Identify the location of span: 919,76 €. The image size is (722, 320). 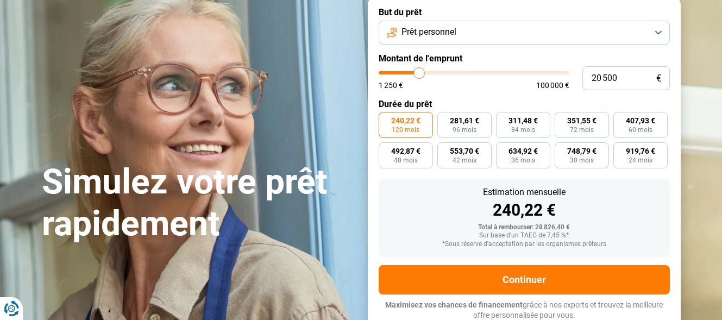
(640, 151).